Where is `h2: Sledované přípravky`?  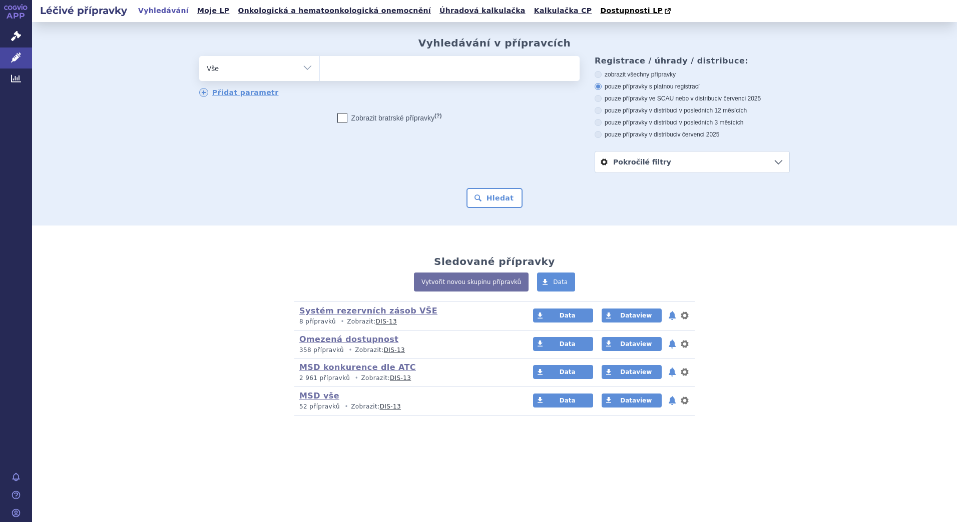 h2: Sledované přípravky is located at coordinates (494, 262).